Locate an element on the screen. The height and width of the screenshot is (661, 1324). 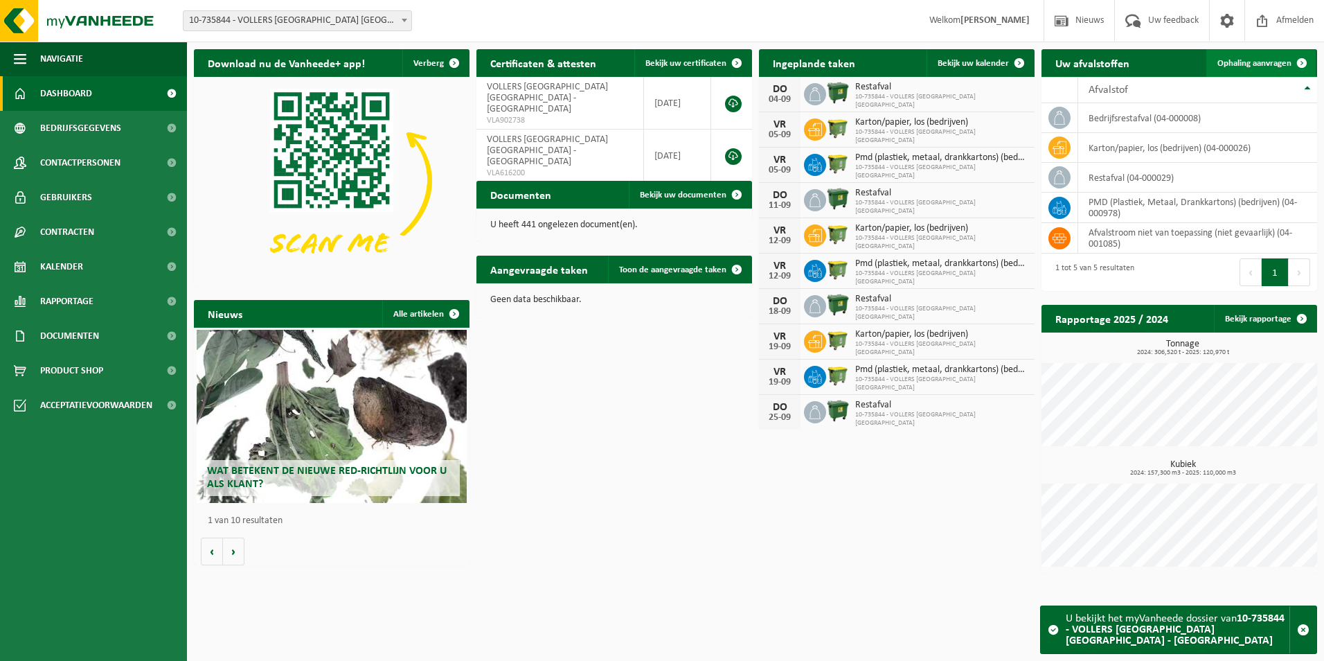
span: Dashboard is located at coordinates (66, 93).